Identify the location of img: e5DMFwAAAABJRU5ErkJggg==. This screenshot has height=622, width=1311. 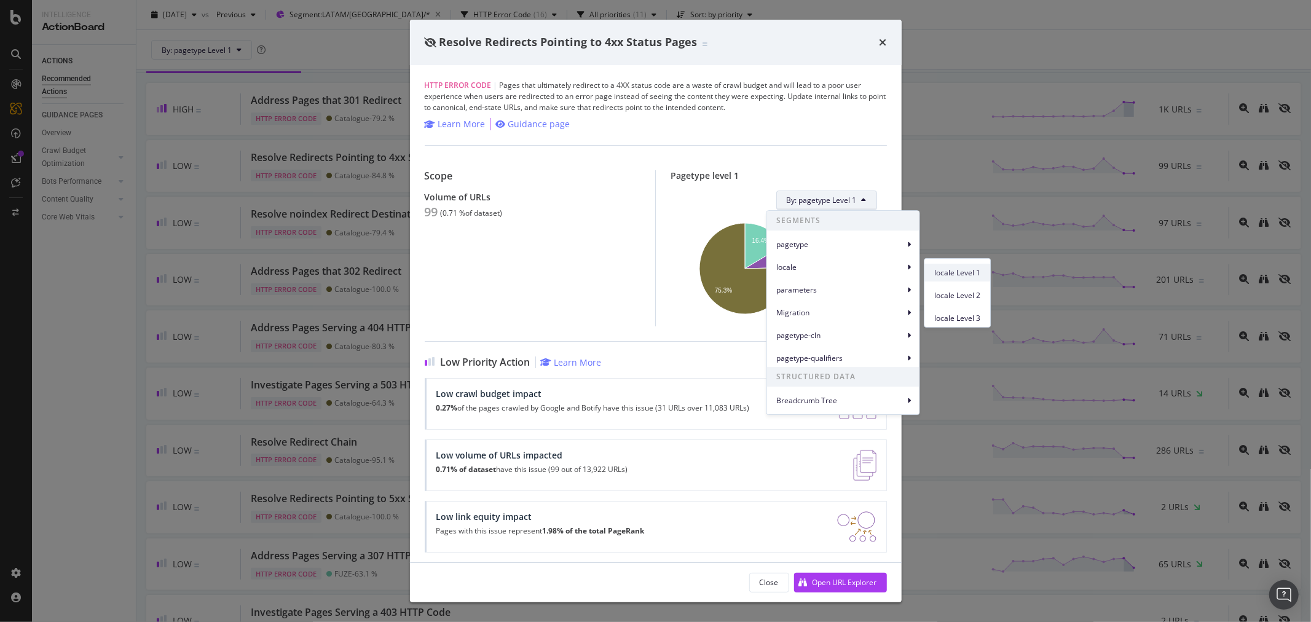
(864, 465).